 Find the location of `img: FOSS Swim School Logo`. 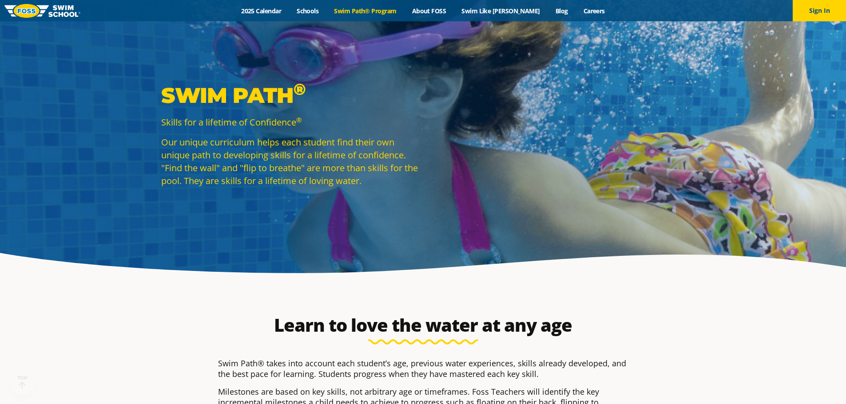

img: FOSS Swim School Logo is located at coordinates (42, 11).